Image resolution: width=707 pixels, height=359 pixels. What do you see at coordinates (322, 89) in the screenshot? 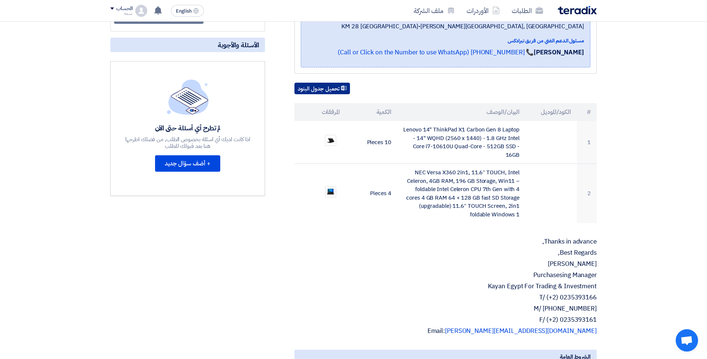
I see `button: تحميل جدول البنود` at bounding box center [322, 89].